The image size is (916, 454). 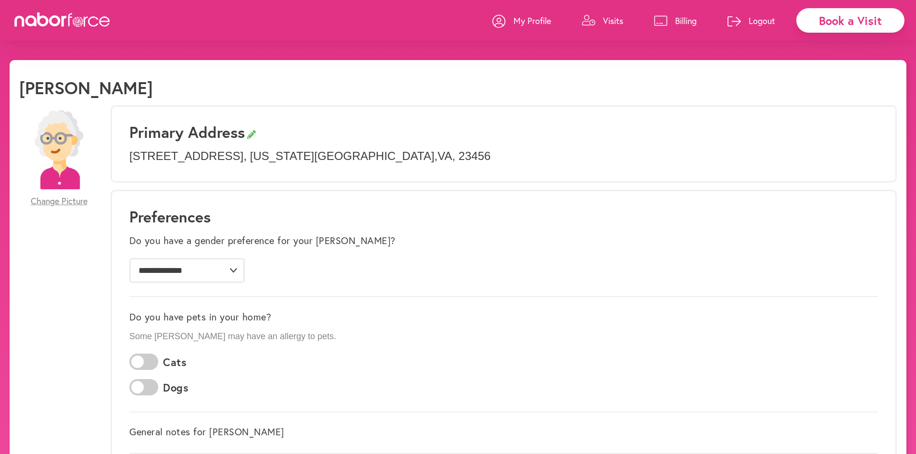 What do you see at coordinates (613, 21) in the screenshot?
I see `p: Visits` at bounding box center [613, 21].